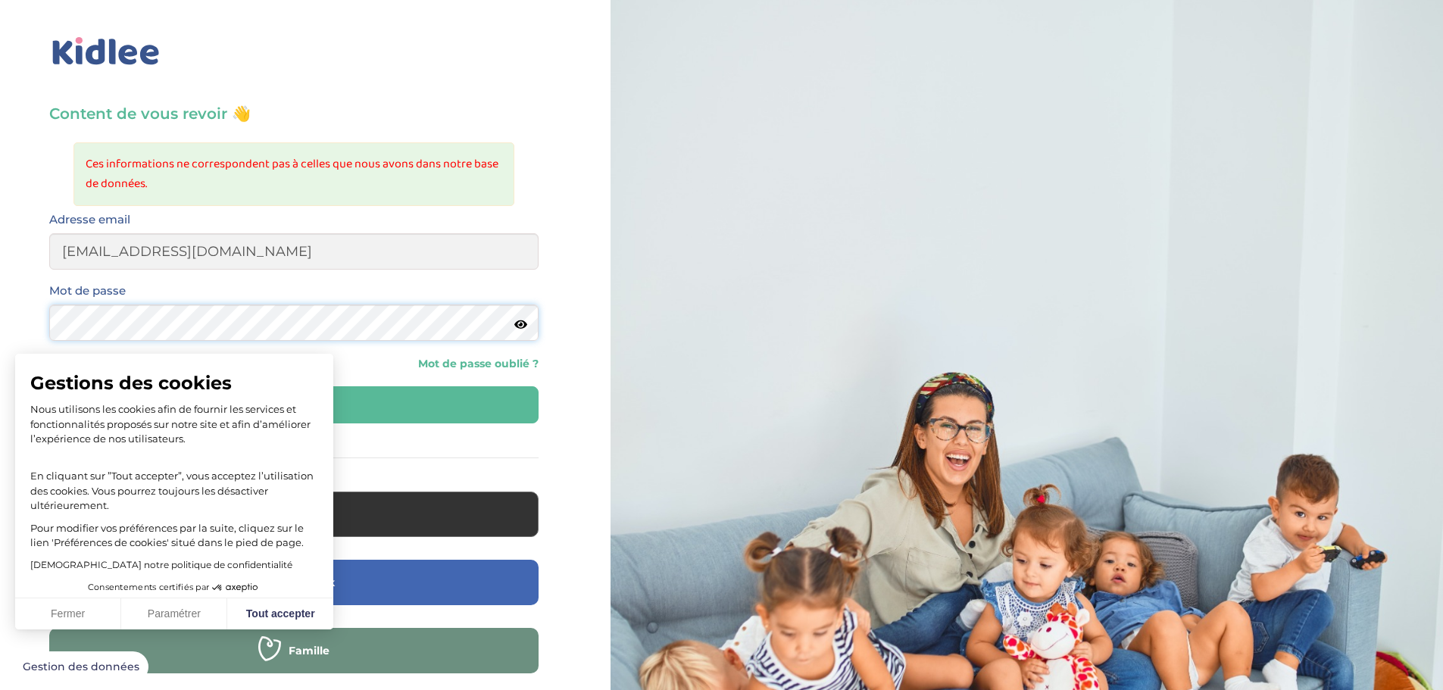 This screenshot has width=1443, height=690. I want to click on li: Ces informations ne correspondent pas à celles que nous avons dans notre base de données., so click(294, 174).